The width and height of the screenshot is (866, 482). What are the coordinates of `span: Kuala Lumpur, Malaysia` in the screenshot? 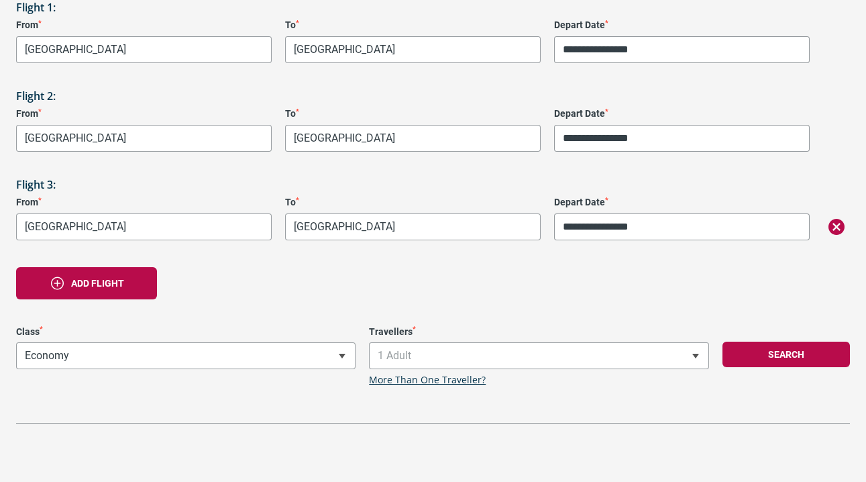 It's located at (144, 138).